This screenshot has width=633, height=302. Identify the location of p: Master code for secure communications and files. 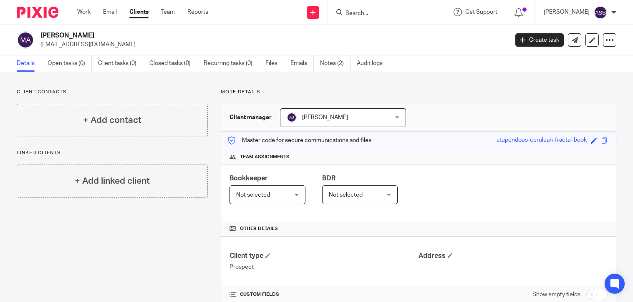
(299, 141).